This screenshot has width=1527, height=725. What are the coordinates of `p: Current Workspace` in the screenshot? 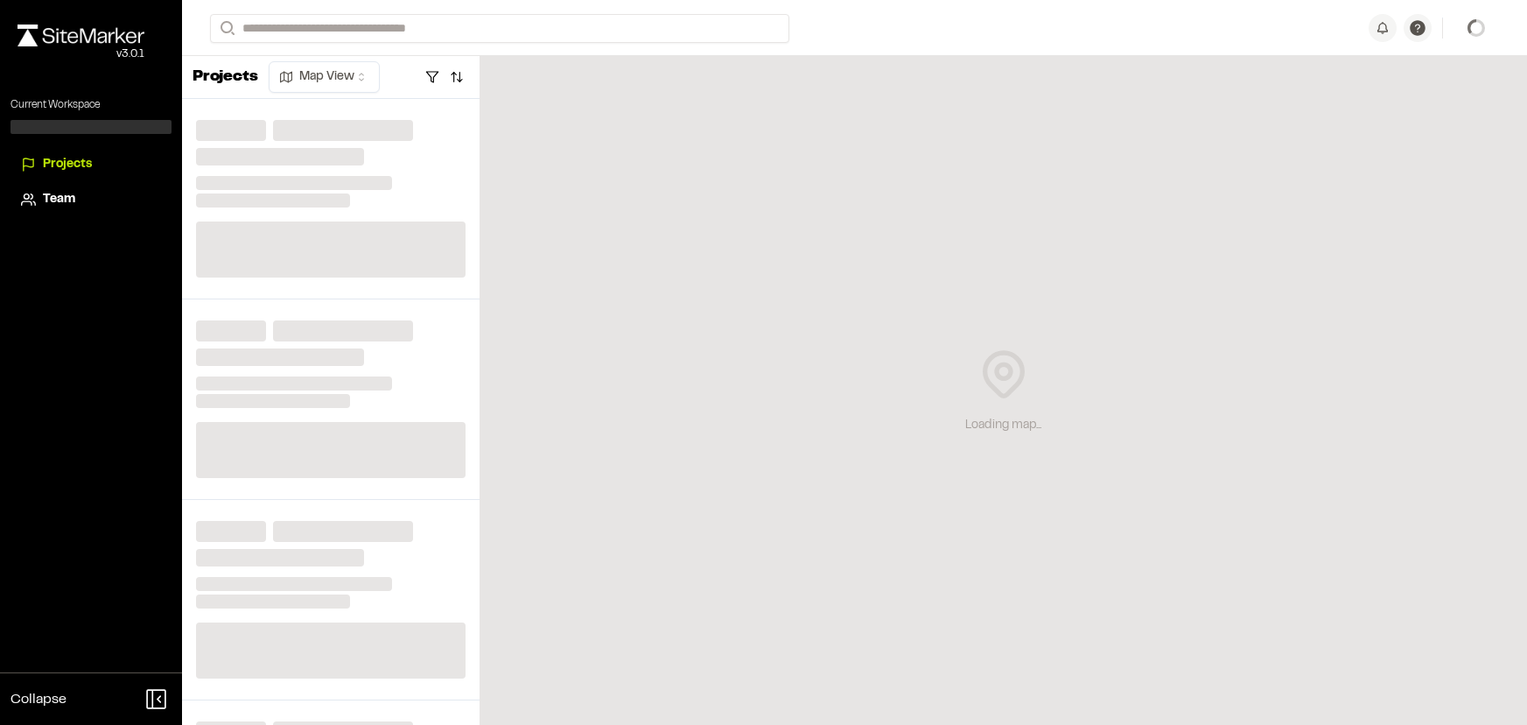 It's located at (91, 105).